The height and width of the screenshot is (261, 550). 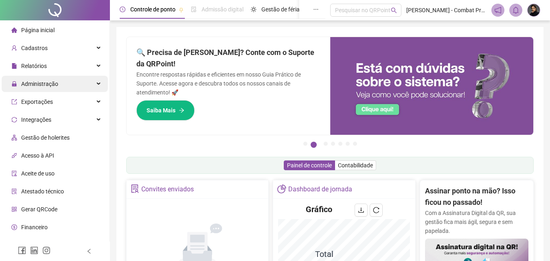 I want to click on span: user-add, so click(x=14, y=48).